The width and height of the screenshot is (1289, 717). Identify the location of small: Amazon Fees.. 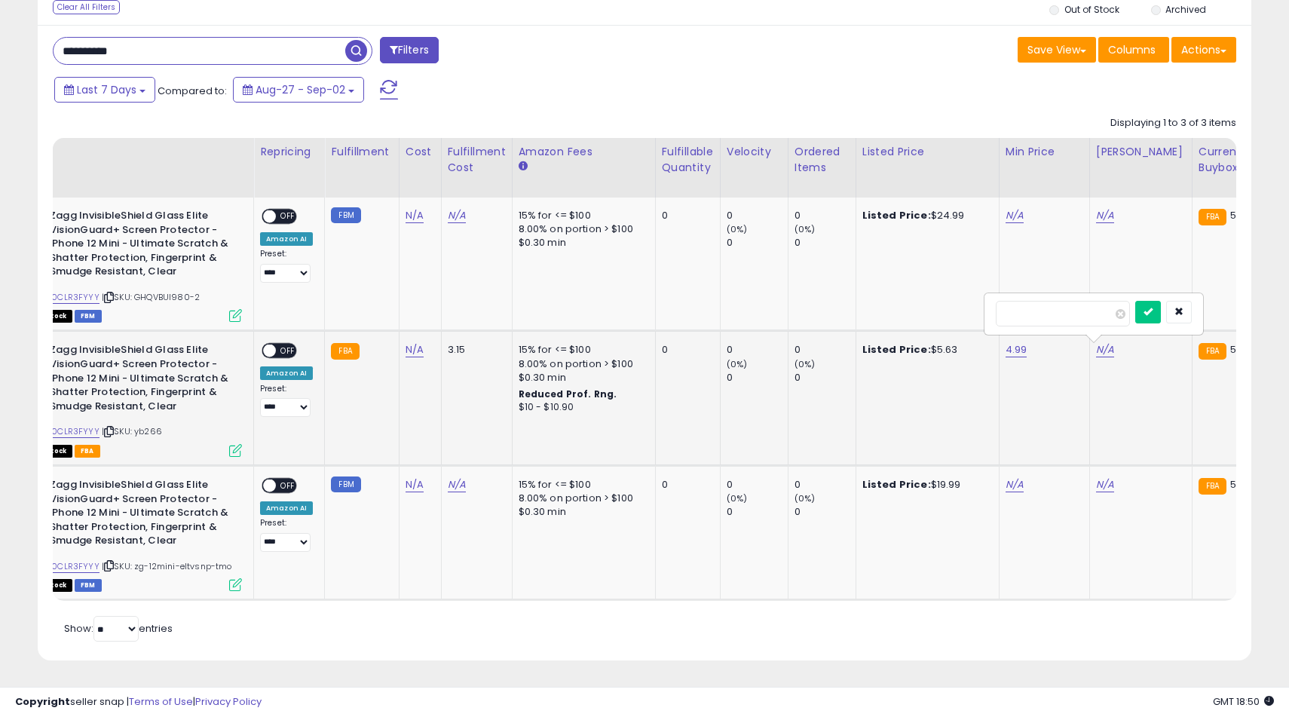
(523, 167).